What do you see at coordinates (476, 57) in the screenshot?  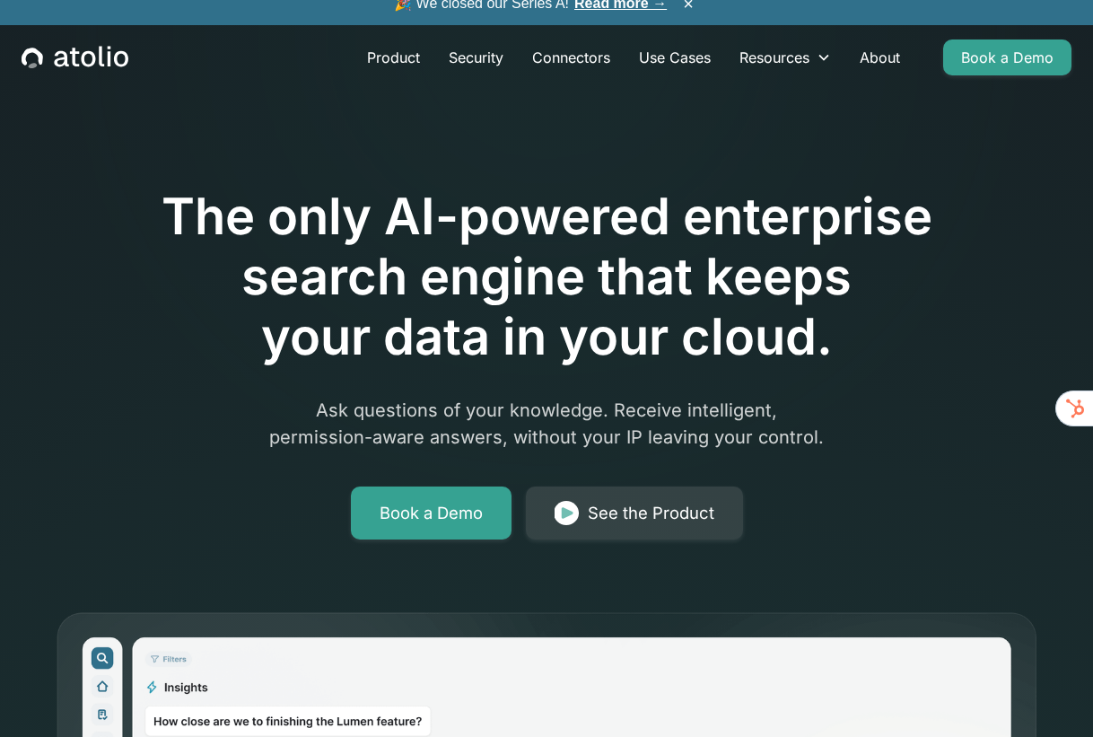 I see `a: Security` at bounding box center [476, 57].